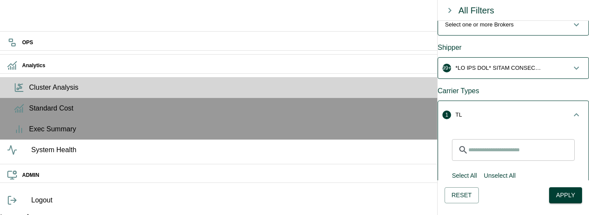 The width and height of the screenshot is (589, 215). What do you see at coordinates (476, 10) in the screenshot?
I see `div: All Filters` at bounding box center [476, 10].